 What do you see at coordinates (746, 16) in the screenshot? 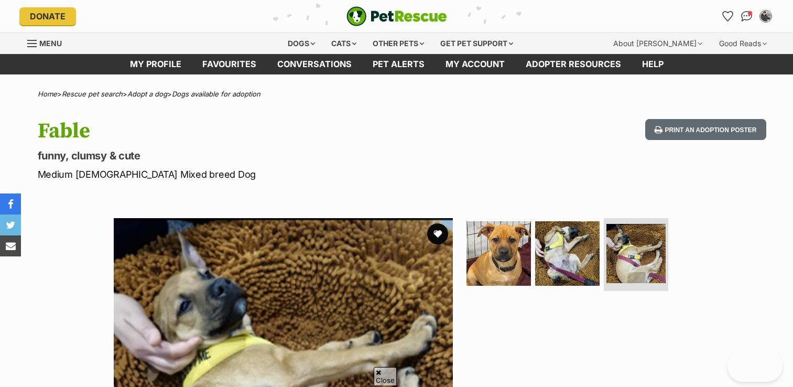
I see `img: chat-41dd97257d64d25036548639549fe6c8038ab92f7586957e7f3b1b290dea8141.svg` at bounding box center [746, 16].